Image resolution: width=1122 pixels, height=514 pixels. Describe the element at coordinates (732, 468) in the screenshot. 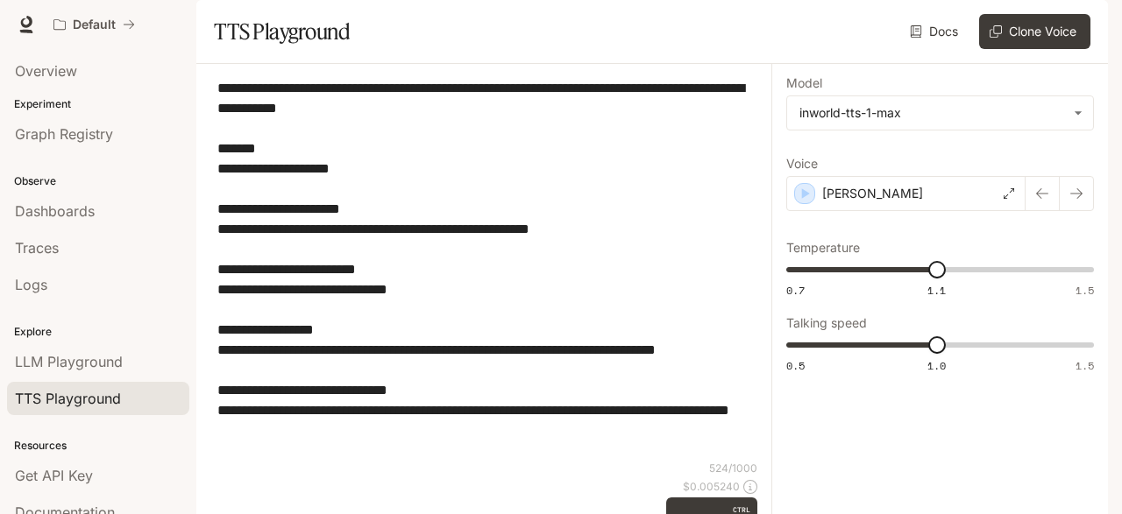

I see `p: 524 / 1000` at that location.